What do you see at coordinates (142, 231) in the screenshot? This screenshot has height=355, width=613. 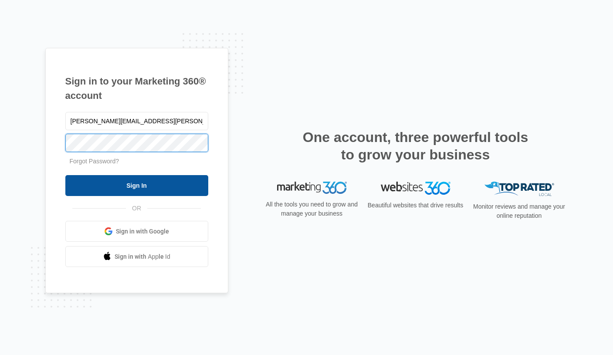 I see `span: Sign in with Google` at bounding box center [142, 231].